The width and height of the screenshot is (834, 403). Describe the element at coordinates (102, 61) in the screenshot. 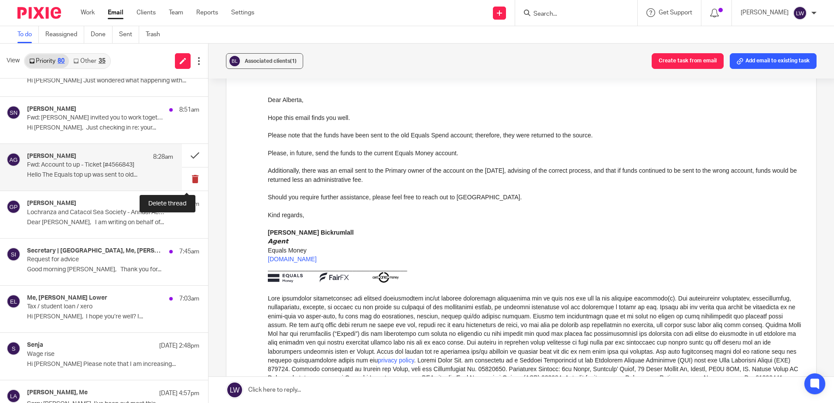

I see `div: 35` at that location.